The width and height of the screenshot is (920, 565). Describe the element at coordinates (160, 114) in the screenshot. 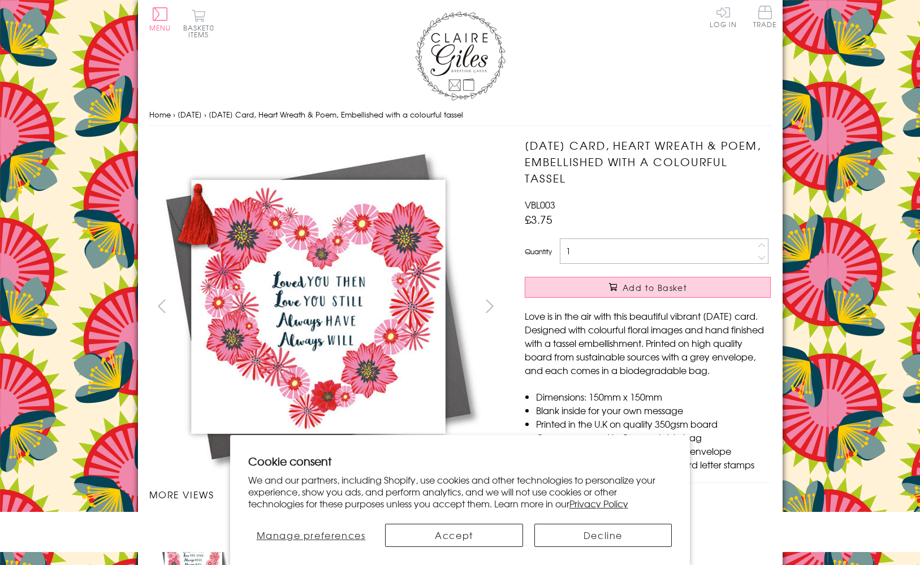

I see `a: Home` at that location.